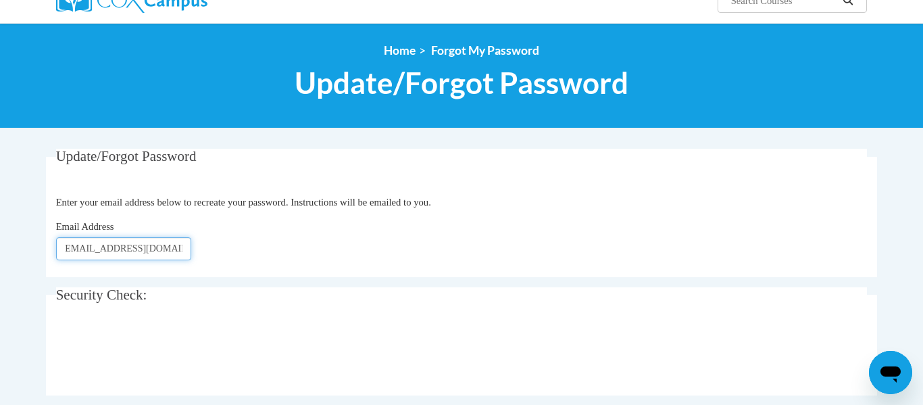 The height and width of the screenshot is (405, 923). Describe the element at coordinates (243, 202) in the screenshot. I see `span: Enter your email address below to recreate your password. Instructions will be emailed to you.` at that location.